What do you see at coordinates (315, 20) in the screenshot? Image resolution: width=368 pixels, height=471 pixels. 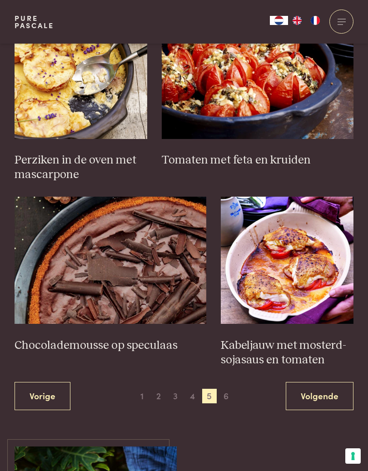 I see `a: FR` at bounding box center [315, 20].